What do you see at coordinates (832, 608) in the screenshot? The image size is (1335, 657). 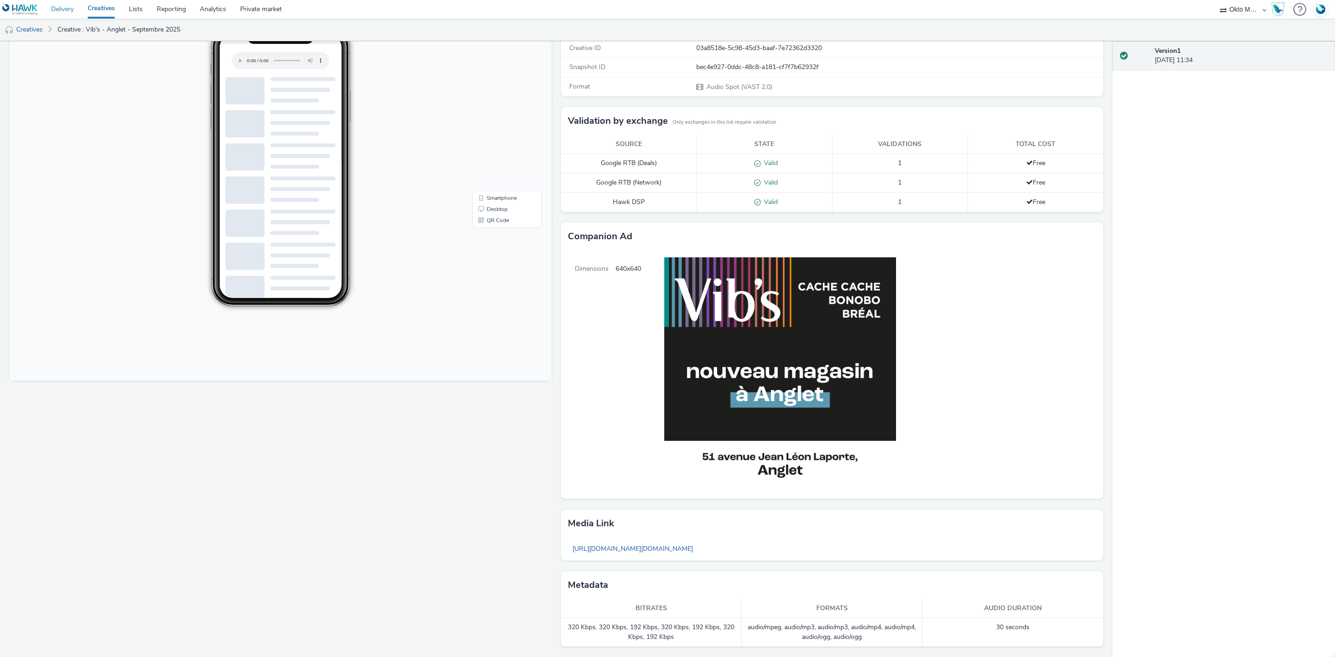 I see `th: Formats` at bounding box center [832, 608].